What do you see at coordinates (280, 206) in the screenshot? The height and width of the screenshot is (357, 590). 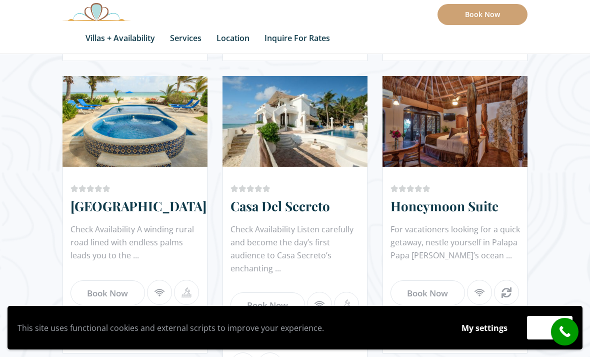 I see `a: Casa Del Secreto` at bounding box center [280, 206].